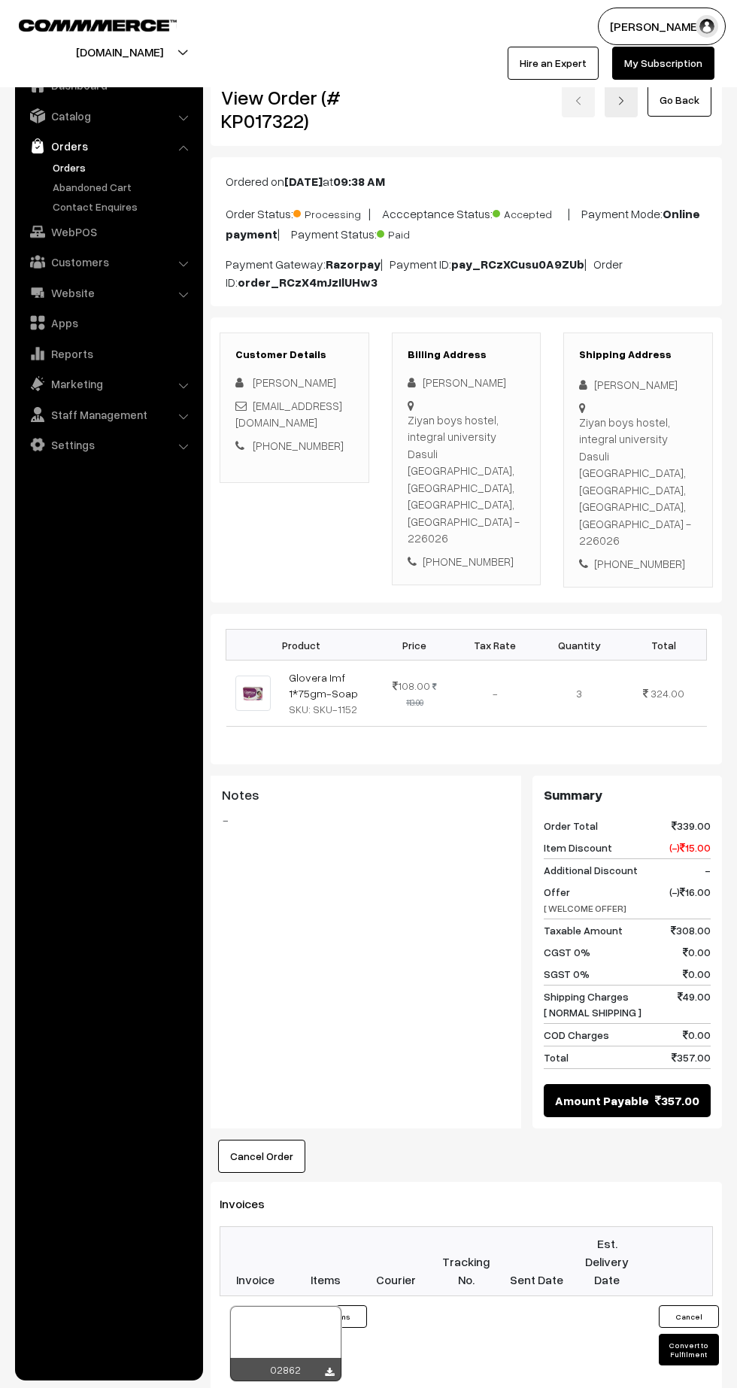 The width and height of the screenshot is (737, 1388). Describe the element at coordinates (467, 273) in the screenshot. I see `p: Payment Gateway: | Payment ID: | Order ID:` at that location.